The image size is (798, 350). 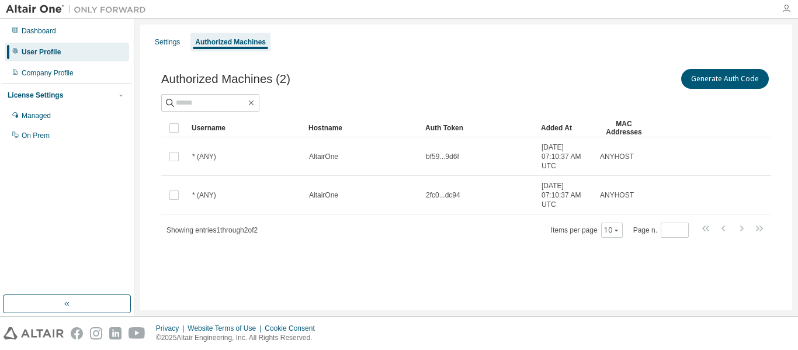 I want to click on div: Company Profile, so click(x=47, y=73).